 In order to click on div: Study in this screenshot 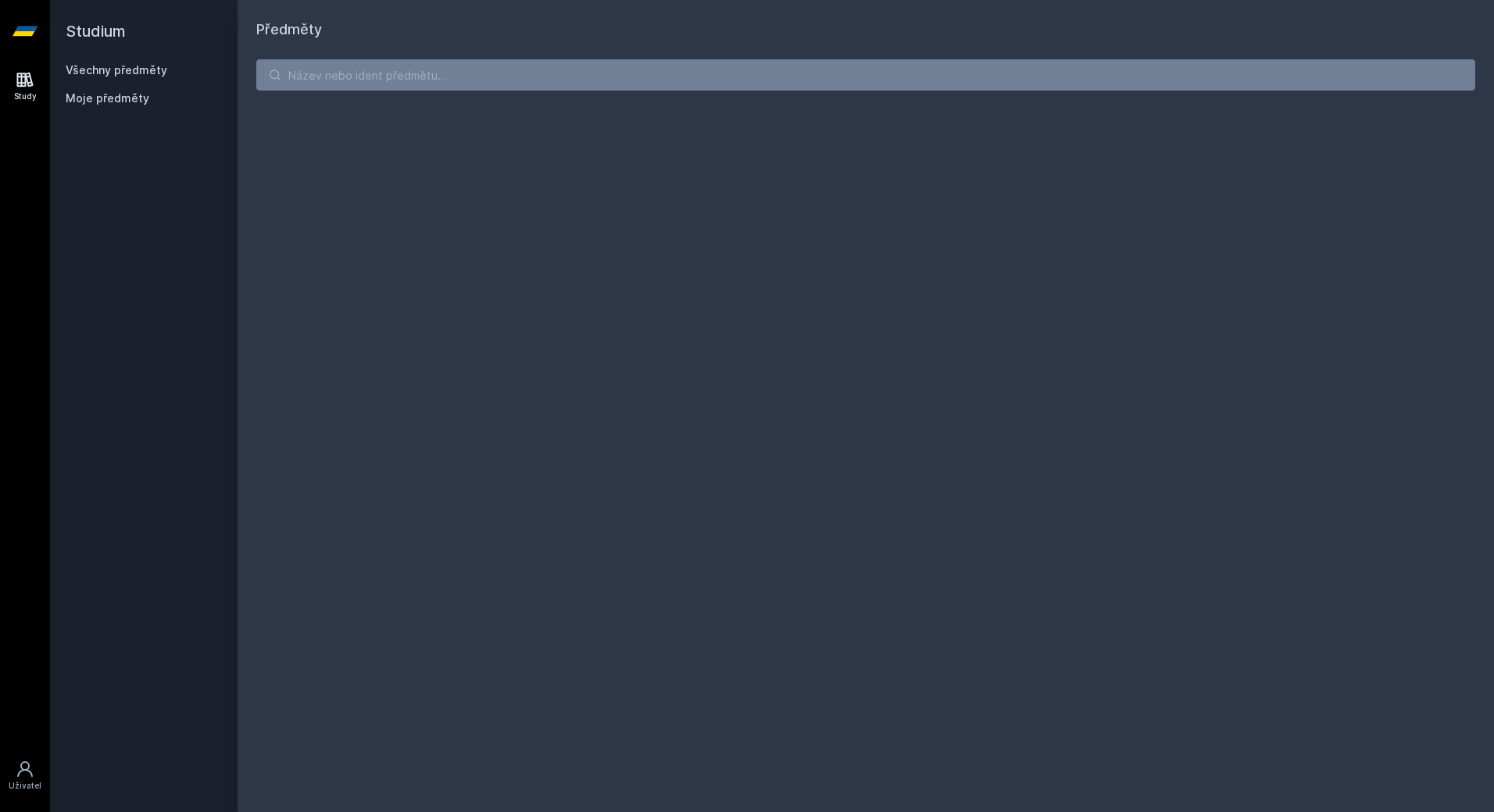, I will do `click(25, 97)`.